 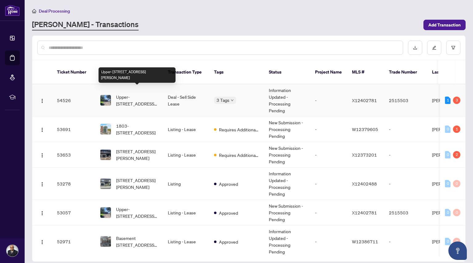 What do you see at coordinates (74, 213) in the screenshot?
I see `td: 53057` at bounding box center [74, 213].